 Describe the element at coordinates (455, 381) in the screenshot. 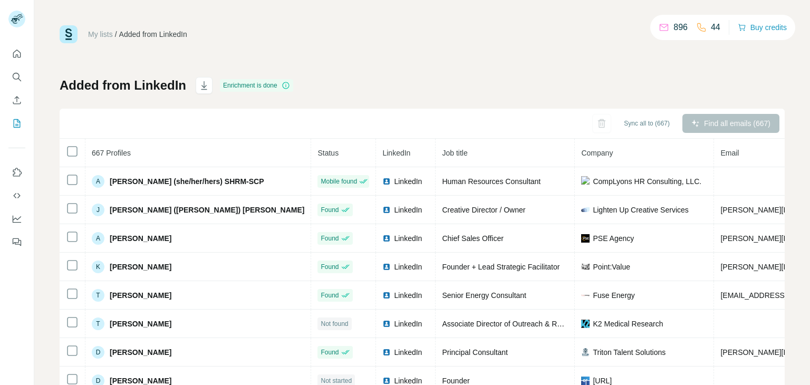

I see `span: Founder` at that location.